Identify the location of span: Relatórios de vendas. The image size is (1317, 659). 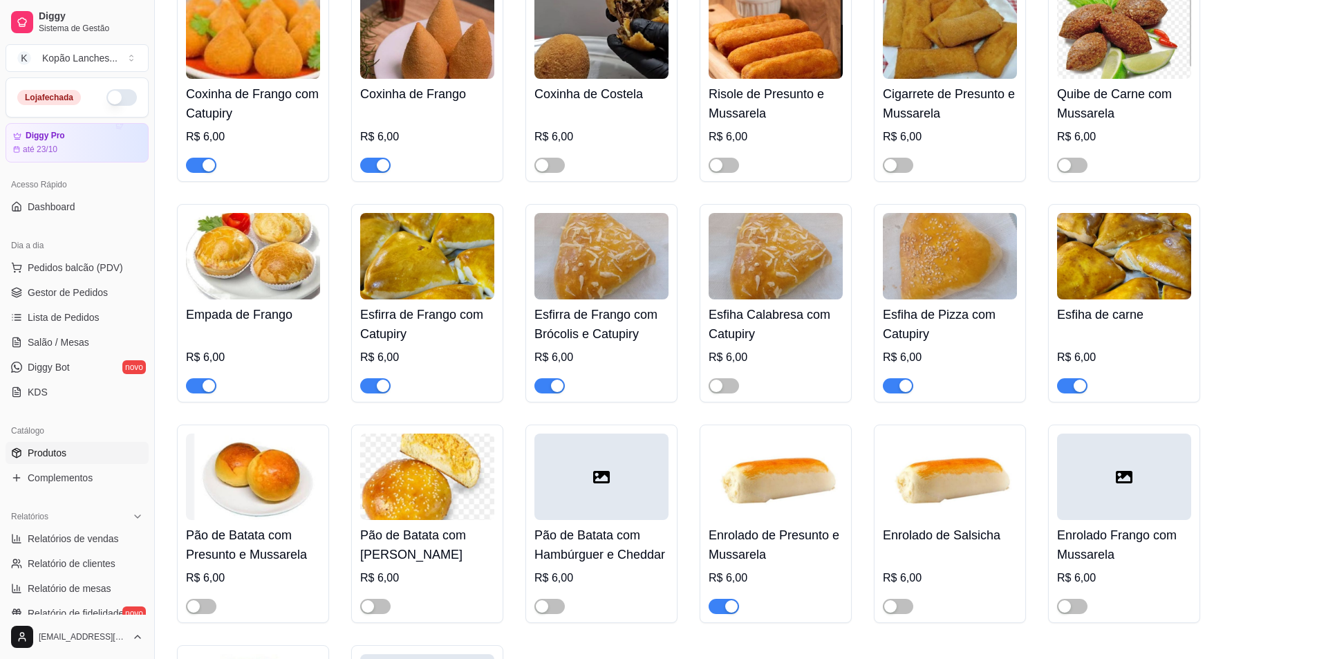
(73, 539).